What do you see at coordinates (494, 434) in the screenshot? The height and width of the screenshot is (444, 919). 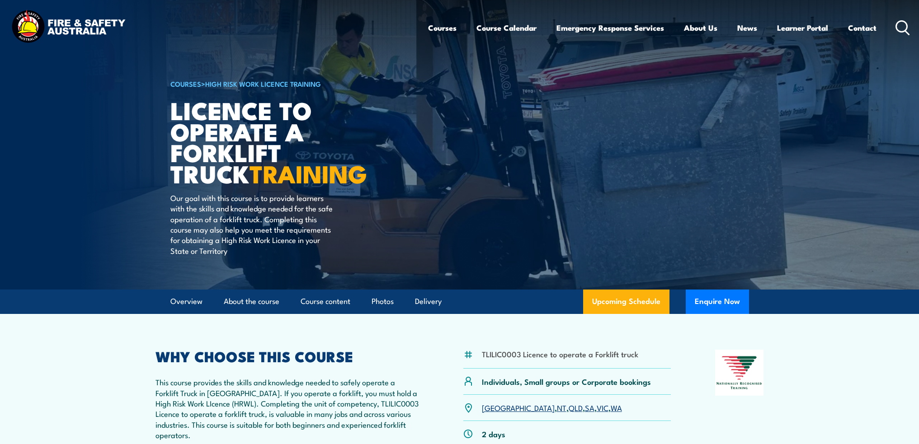 I see `p: 2 days` at bounding box center [494, 434].